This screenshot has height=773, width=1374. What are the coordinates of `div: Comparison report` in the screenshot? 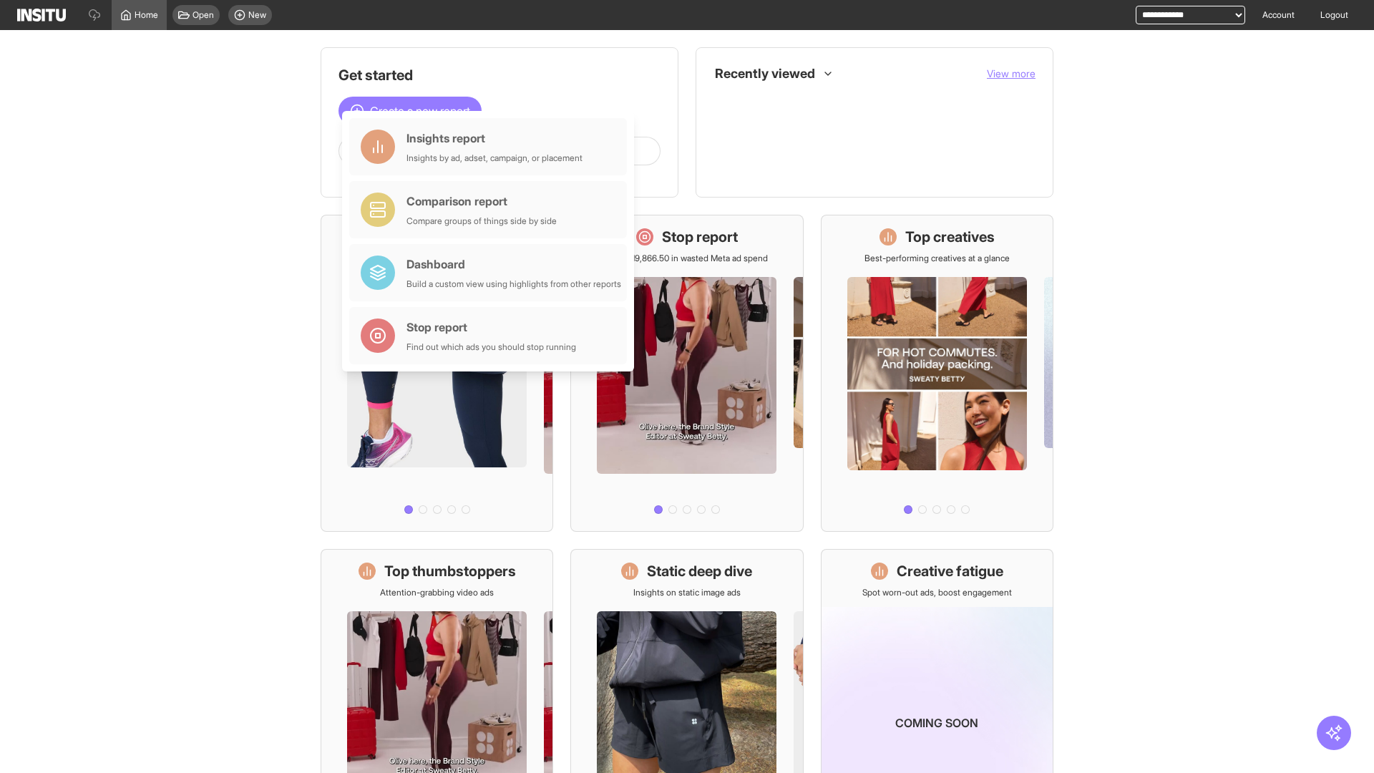 It's located at (481, 201).